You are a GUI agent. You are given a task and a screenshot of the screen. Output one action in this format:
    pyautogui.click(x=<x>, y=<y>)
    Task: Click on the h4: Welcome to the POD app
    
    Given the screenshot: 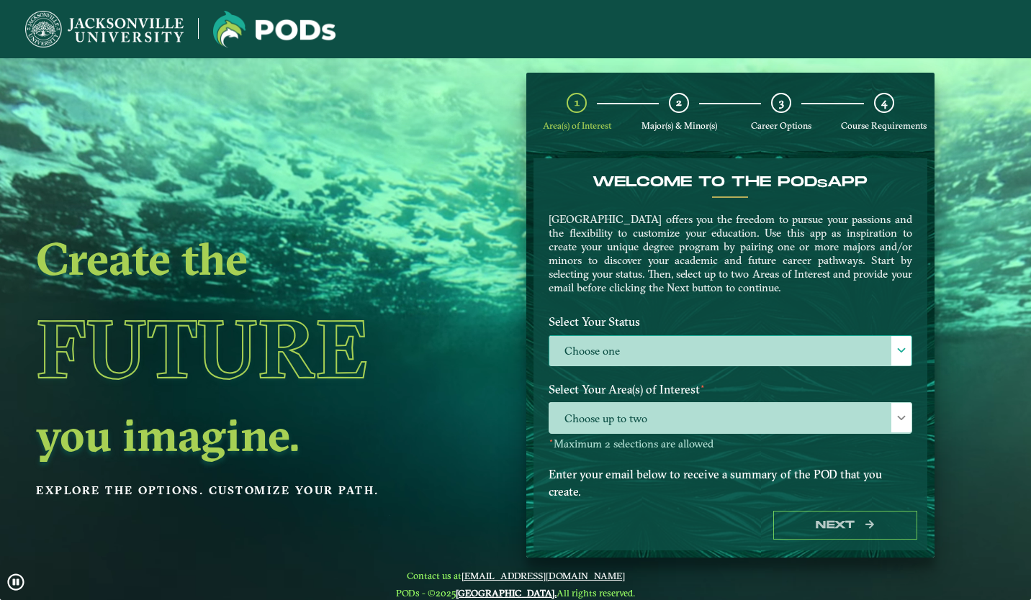 What is the action you would take?
    pyautogui.click(x=730, y=182)
    